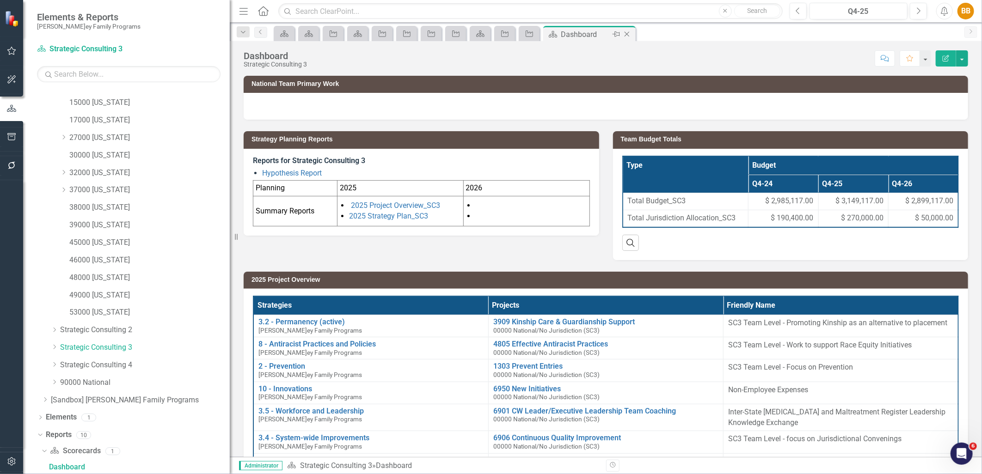 The image size is (982, 474). Describe the element at coordinates (791, 367) in the screenshot. I see `span: SC3 Team Level - Focus on Prevention` at that location.